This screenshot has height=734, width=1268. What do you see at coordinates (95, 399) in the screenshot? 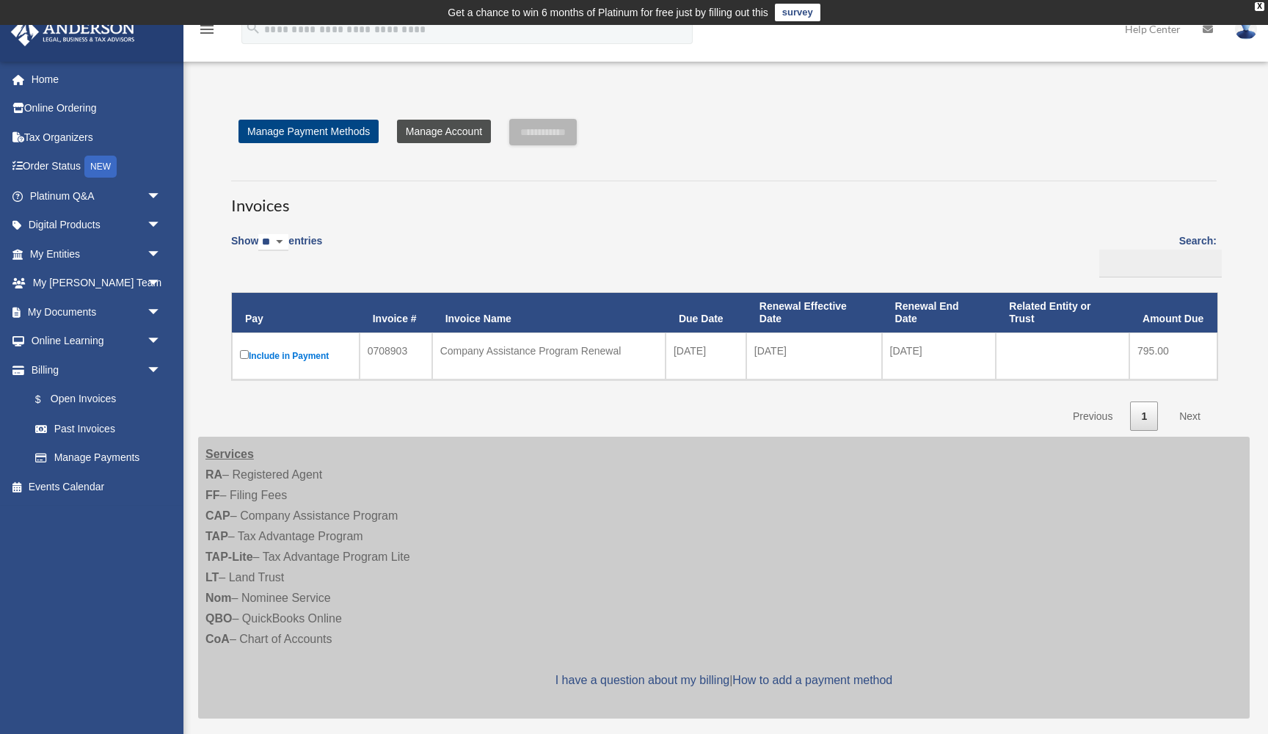
I see `a: $Open Invoices` at bounding box center [95, 399].